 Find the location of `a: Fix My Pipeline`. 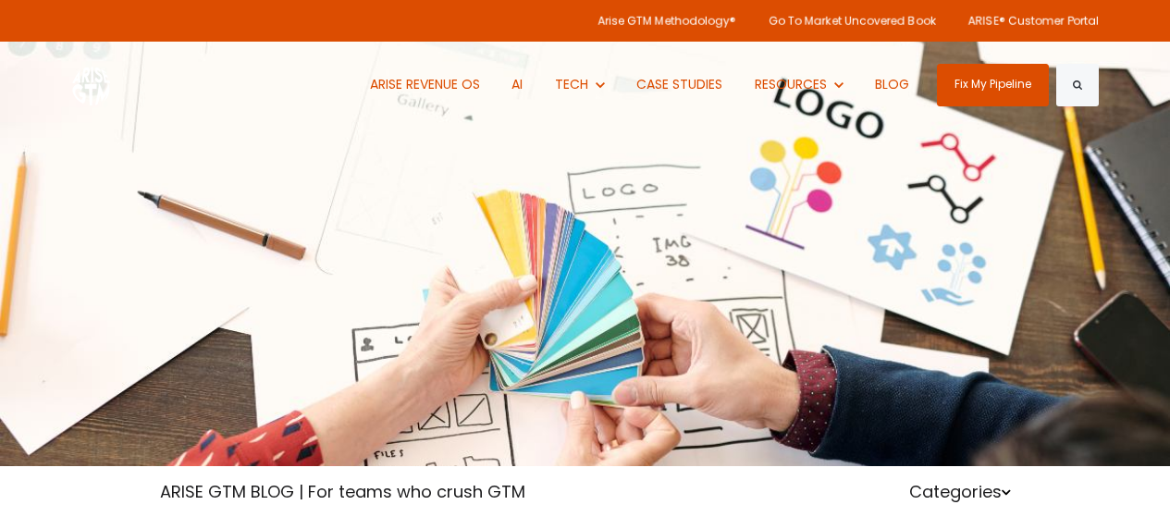

a: Fix My Pipeline is located at coordinates (993, 85).